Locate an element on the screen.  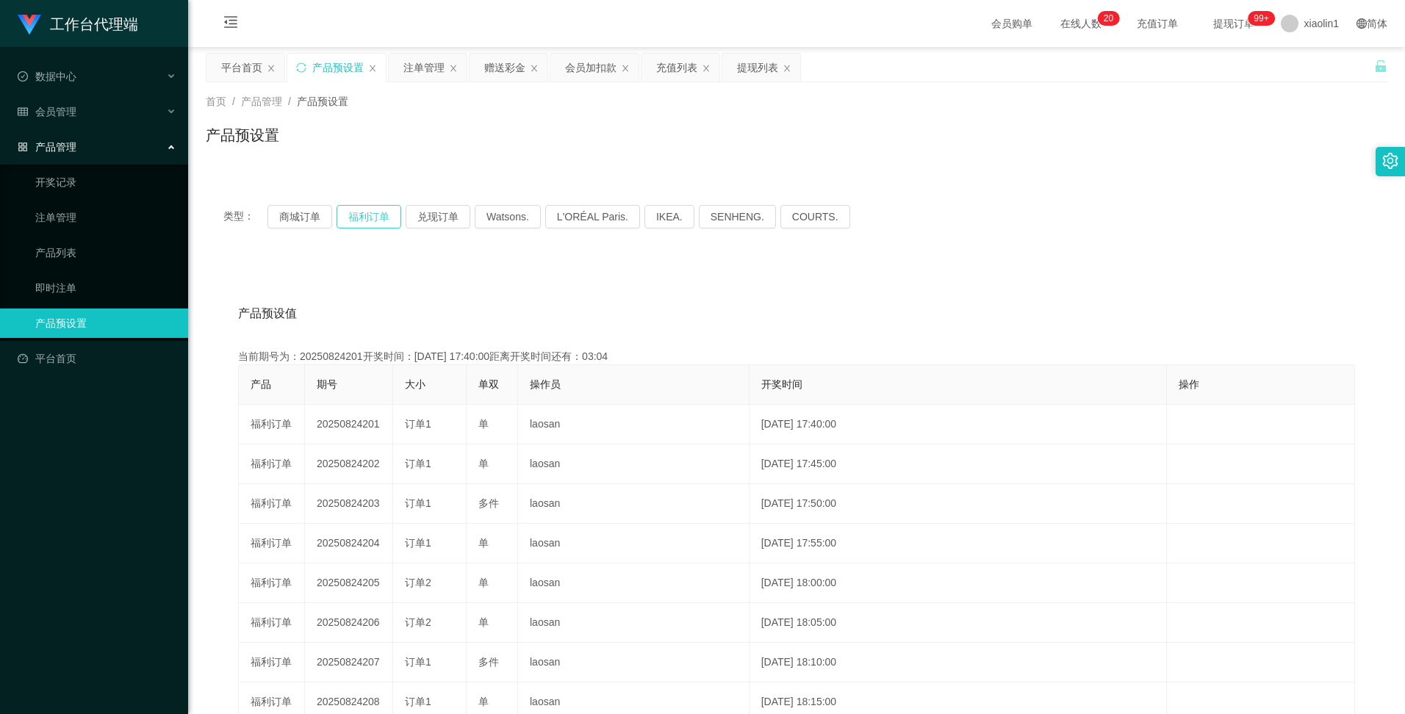
a: 产品预设置 is located at coordinates (106, 323).